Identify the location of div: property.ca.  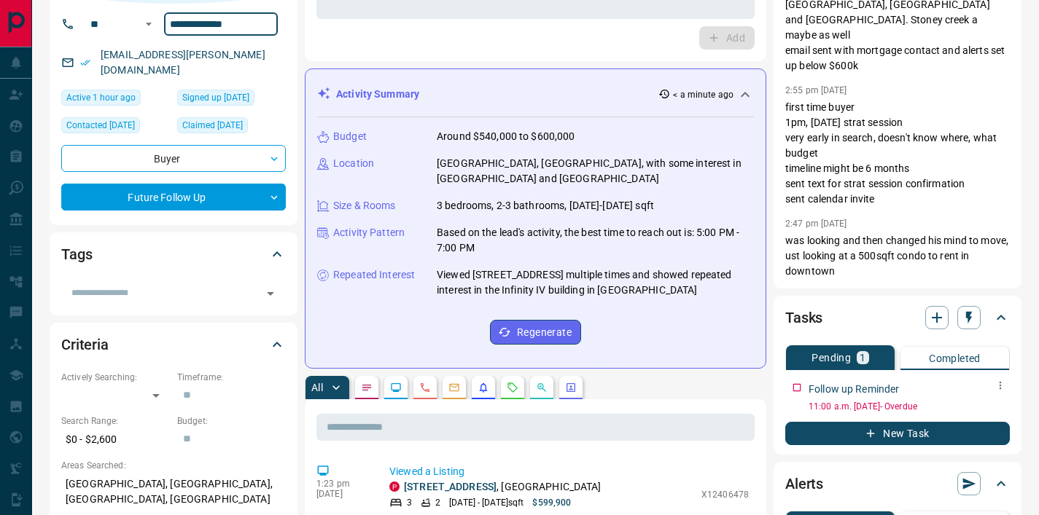
(394, 487).